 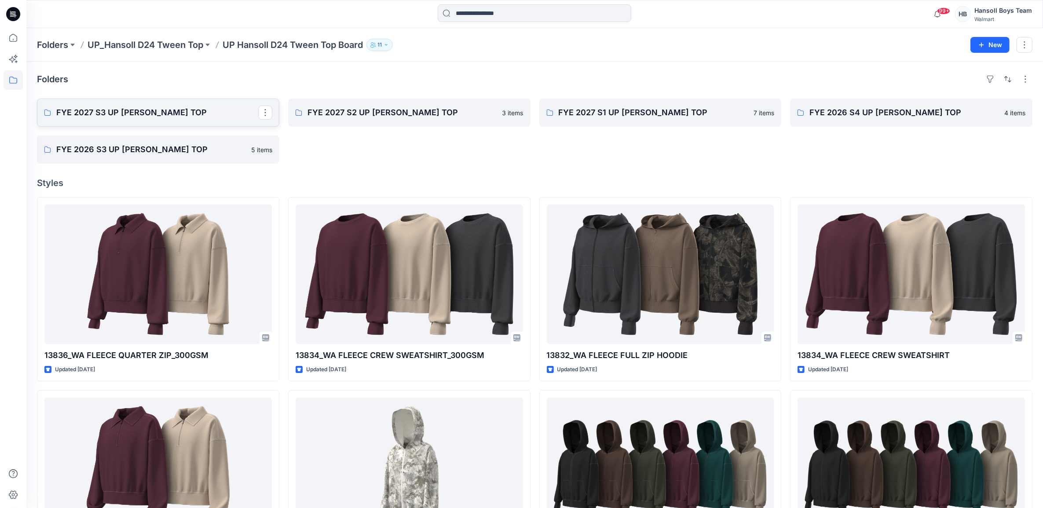 I want to click on p: UP Hansoll D24 Tween Top Board, so click(x=292, y=45).